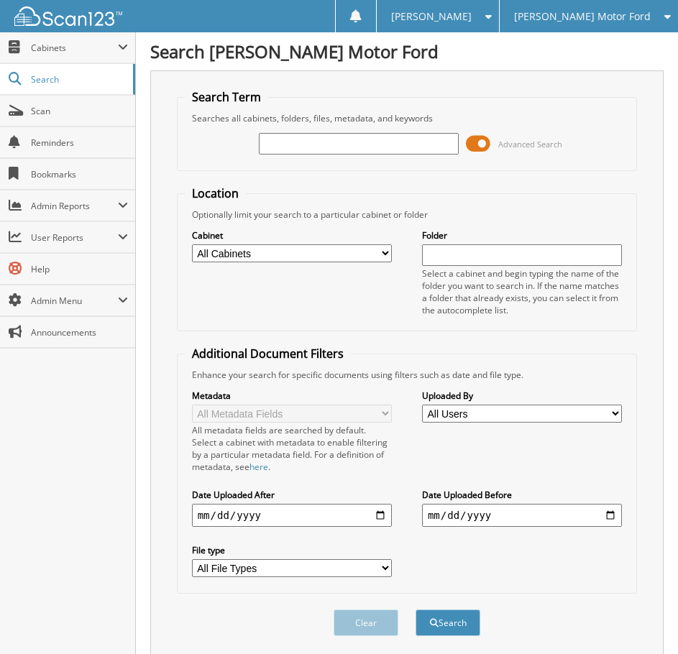 This screenshot has width=678, height=654. I want to click on span: User Reports, so click(74, 237).